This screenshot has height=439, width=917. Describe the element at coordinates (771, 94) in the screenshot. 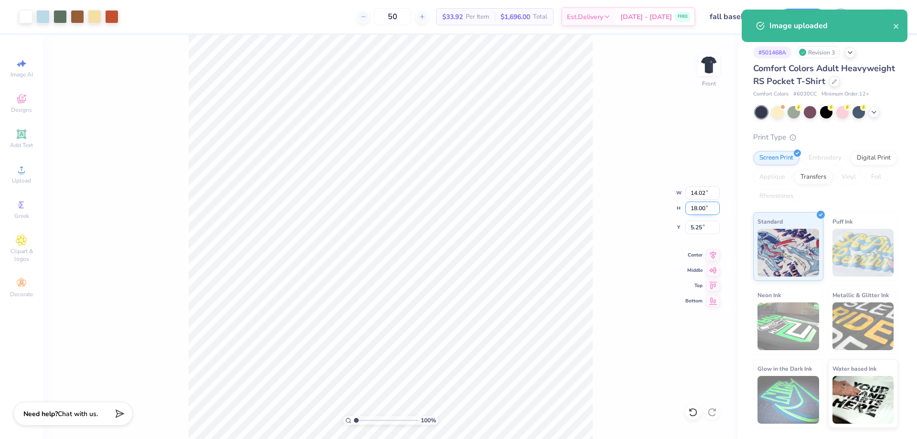

I see `span: Comfort Colors` at that location.